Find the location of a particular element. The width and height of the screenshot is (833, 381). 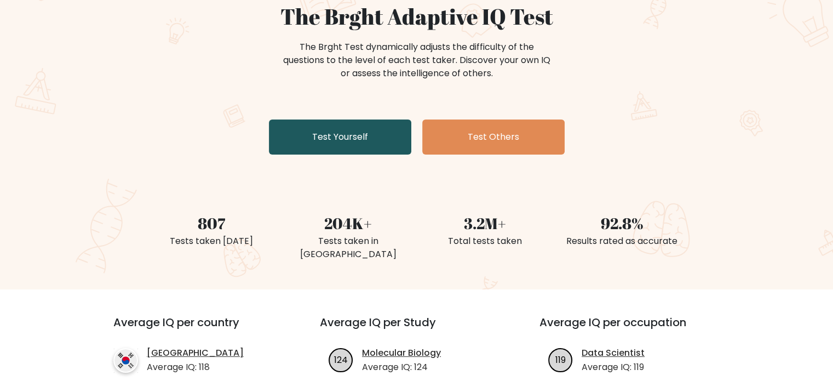

h3: Average IQ per Study is located at coordinates (416, 329).